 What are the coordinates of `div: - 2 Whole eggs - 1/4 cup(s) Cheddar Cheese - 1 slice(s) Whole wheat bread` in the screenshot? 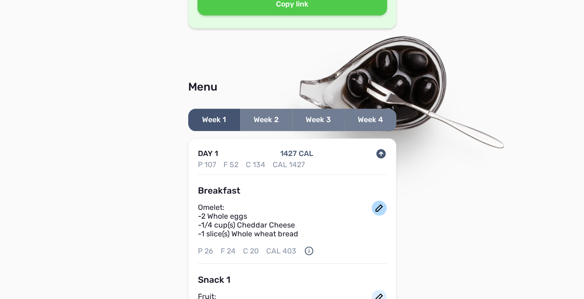 It's located at (292, 221).